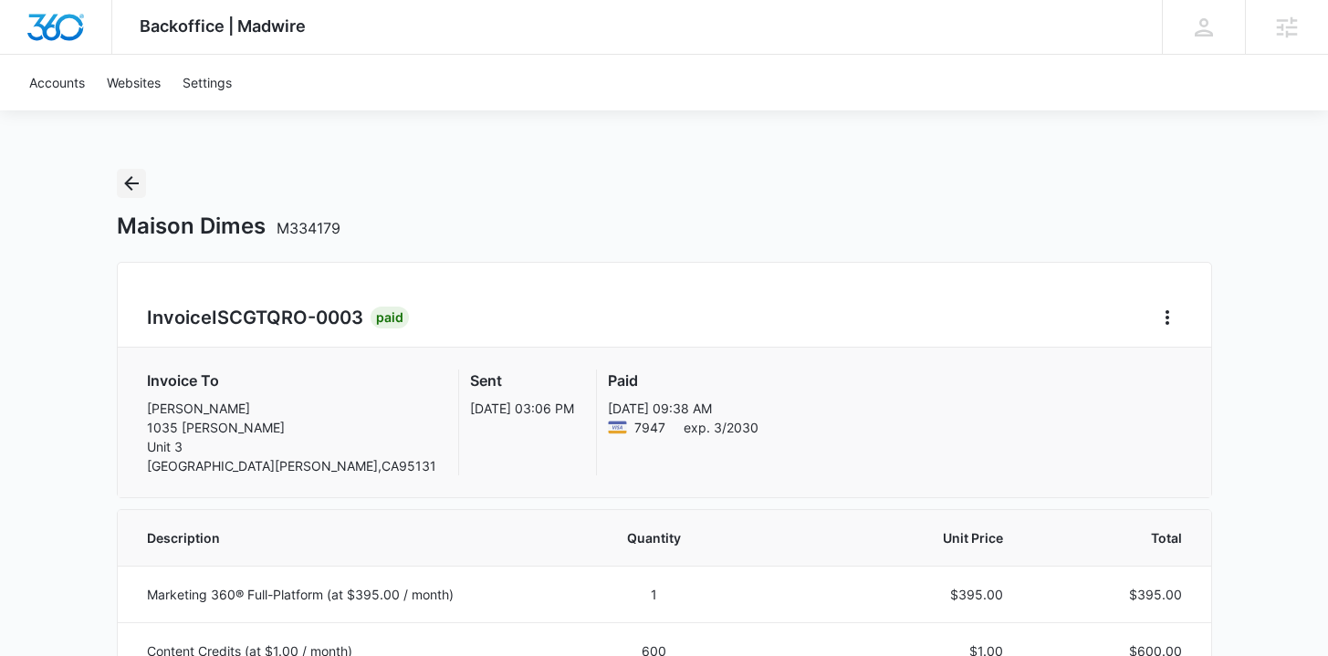 This screenshot has width=1328, height=656. I want to click on span: exp. 3/2030, so click(721, 427).